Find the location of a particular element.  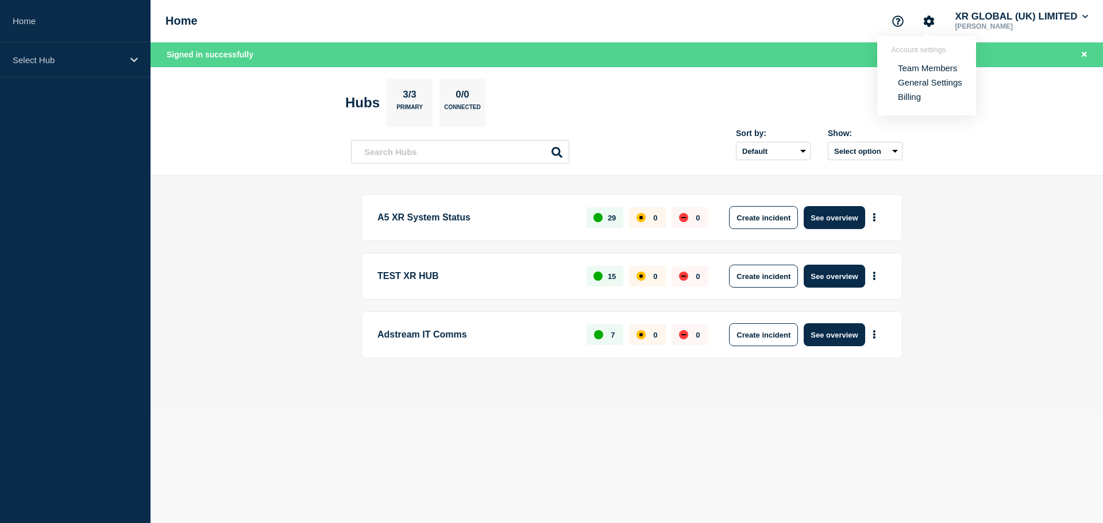

p: Adstream IT Comms is located at coordinates (475, 335).